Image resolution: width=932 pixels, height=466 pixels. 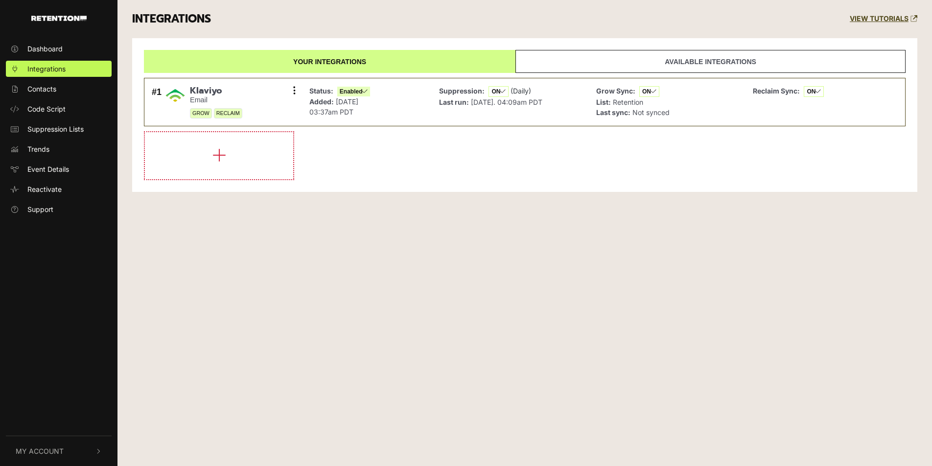 What do you see at coordinates (59, 129) in the screenshot?
I see `a: Suppression Lists` at bounding box center [59, 129].